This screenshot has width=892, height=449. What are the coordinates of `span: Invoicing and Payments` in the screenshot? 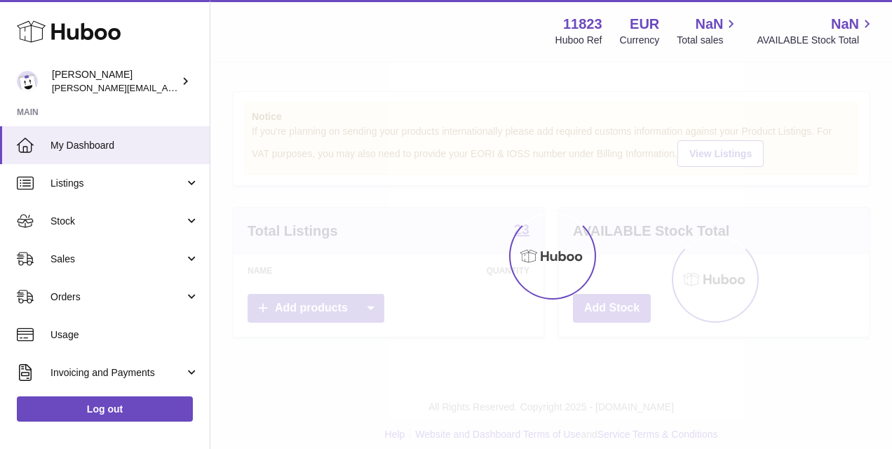 It's located at (117, 372).